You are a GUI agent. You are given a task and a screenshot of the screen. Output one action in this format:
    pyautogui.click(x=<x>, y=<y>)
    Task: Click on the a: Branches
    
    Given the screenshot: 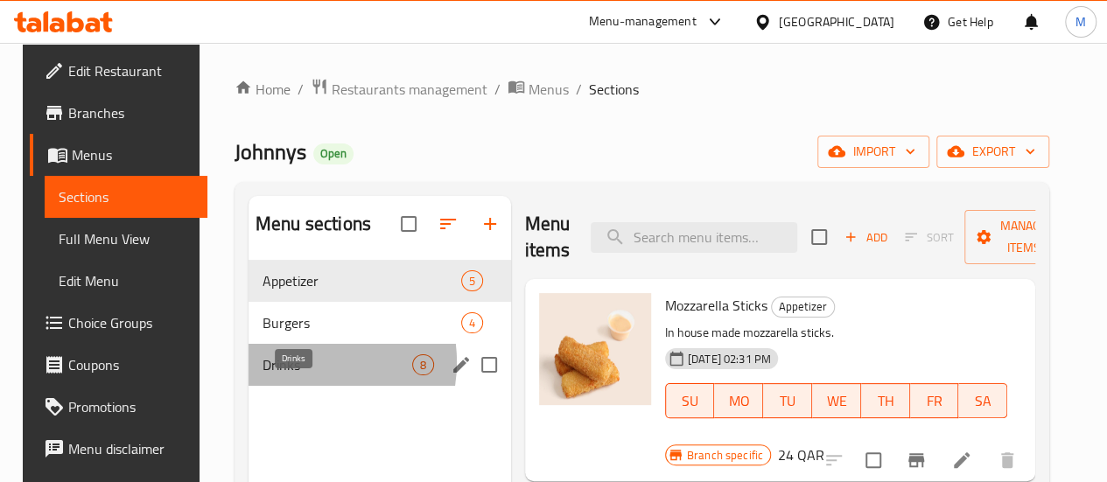 What is the action you would take?
    pyautogui.click(x=118, y=113)
    